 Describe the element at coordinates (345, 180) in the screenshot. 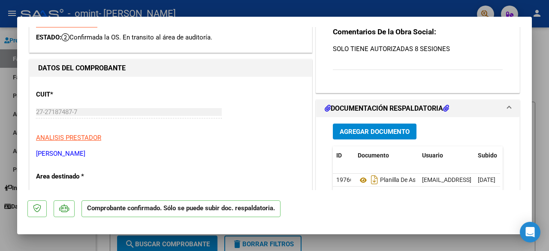

I see `span: 19766` at that location.